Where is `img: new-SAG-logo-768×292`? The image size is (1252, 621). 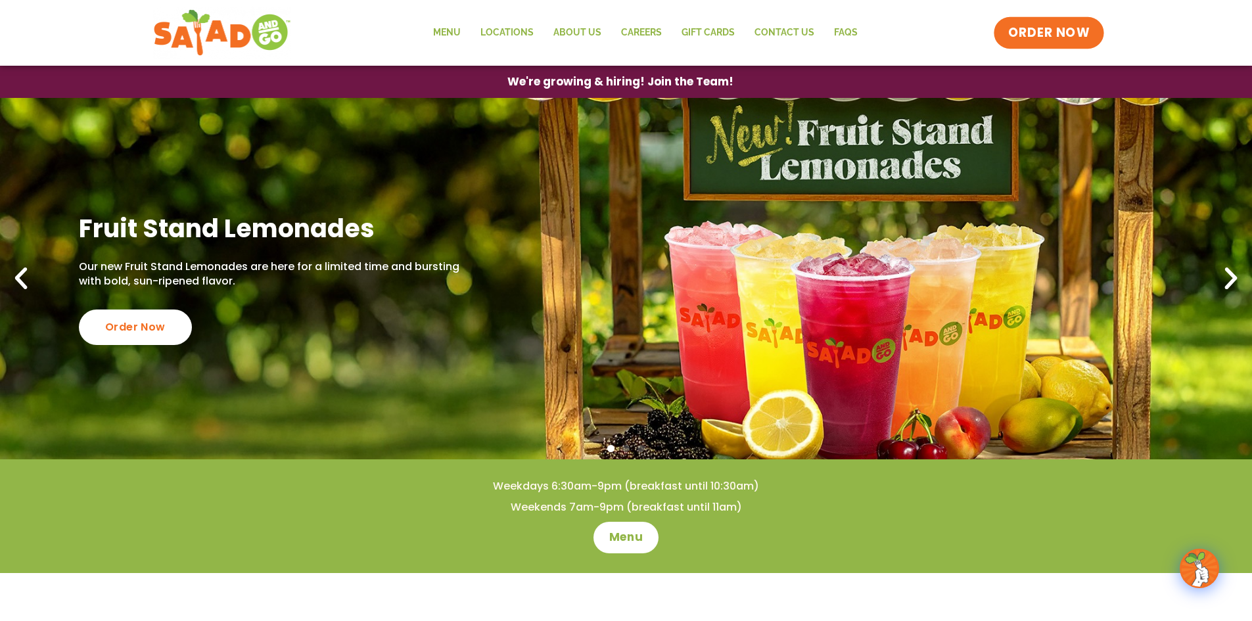 img: new-SAG-logo-768×292 is located at coordinates (222, 33).